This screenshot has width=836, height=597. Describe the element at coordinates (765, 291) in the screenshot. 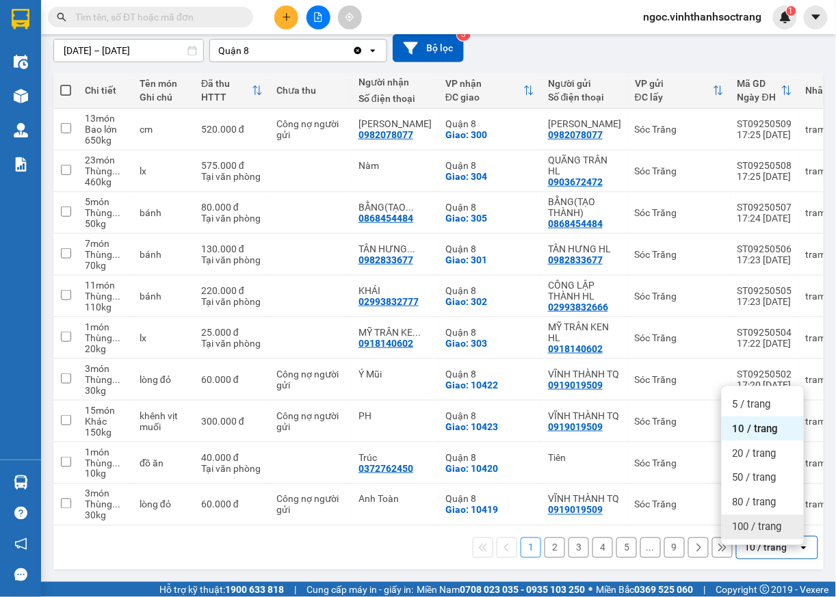

I see `div: ST09250505` at that location.